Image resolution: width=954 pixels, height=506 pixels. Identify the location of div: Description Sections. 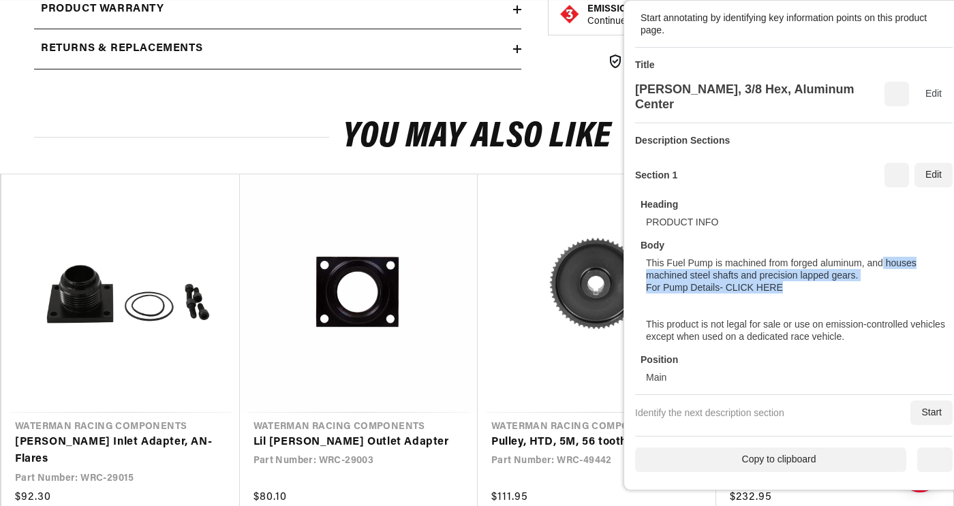
(682, 140).